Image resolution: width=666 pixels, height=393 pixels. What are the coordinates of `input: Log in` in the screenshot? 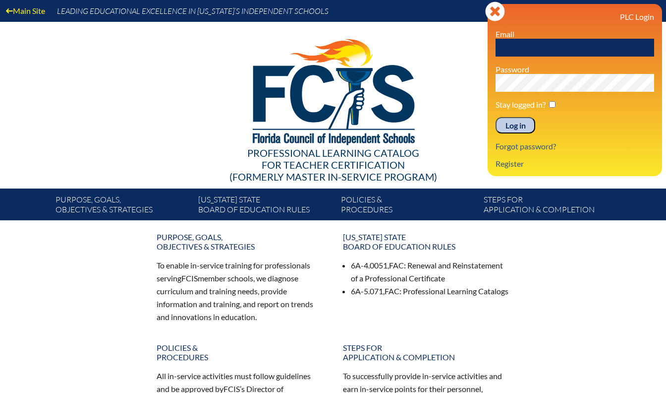 It's located at (515, 125).